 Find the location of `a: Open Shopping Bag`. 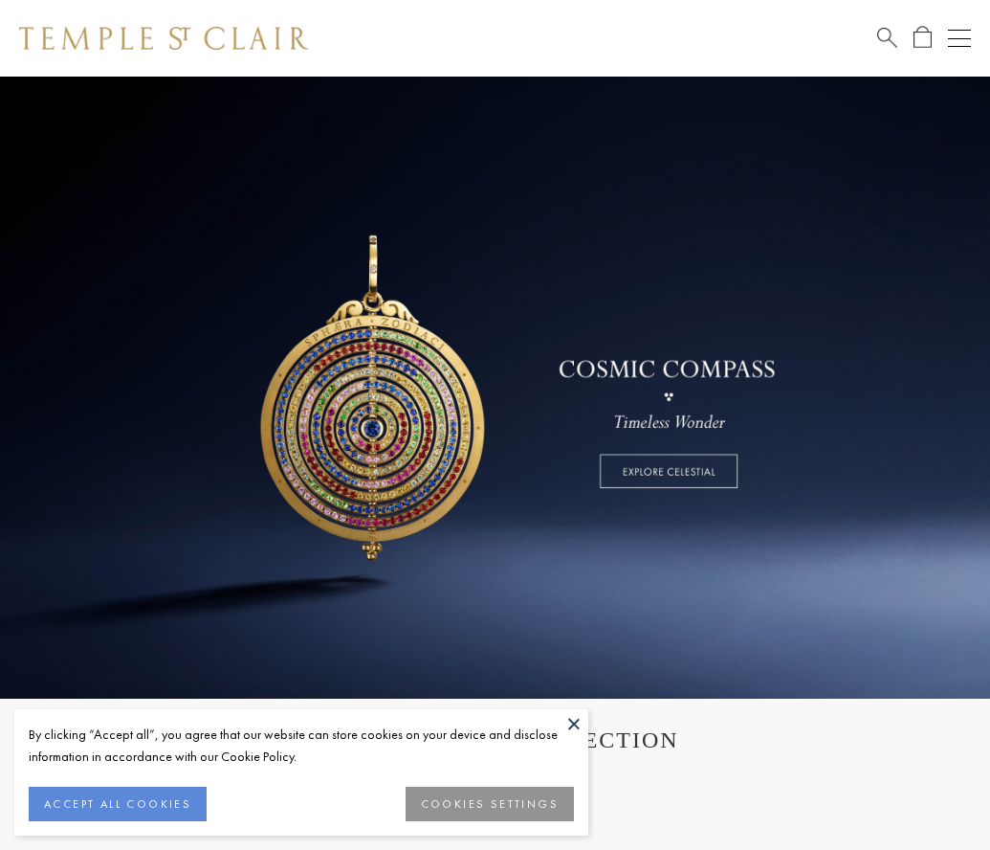

a: Open Shopping Bag is located at coordinates (922, 37).